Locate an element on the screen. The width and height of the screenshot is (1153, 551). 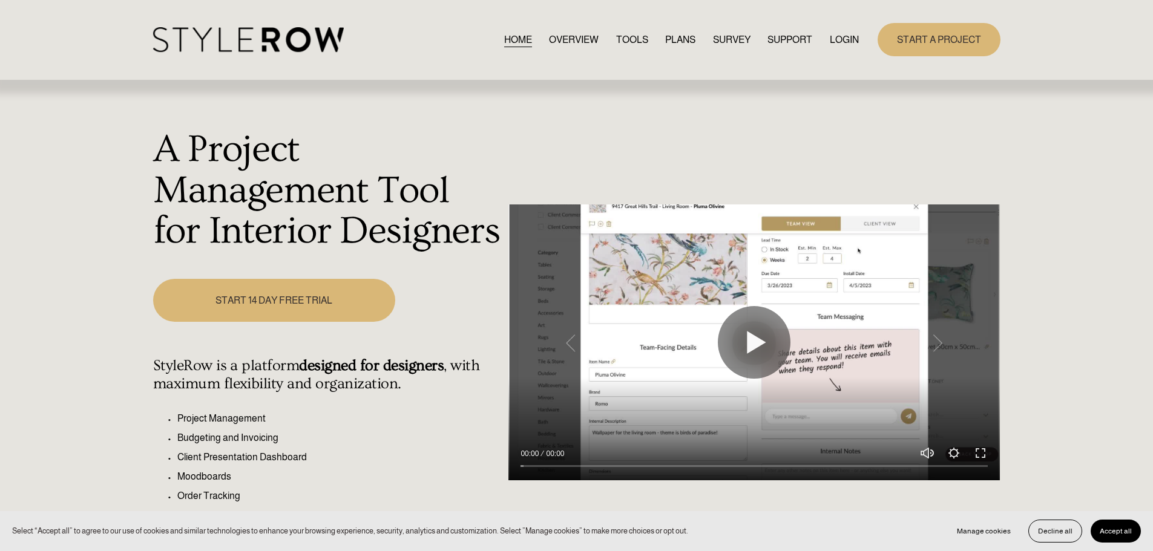
div: Duration is located at coordinates (554, 454).